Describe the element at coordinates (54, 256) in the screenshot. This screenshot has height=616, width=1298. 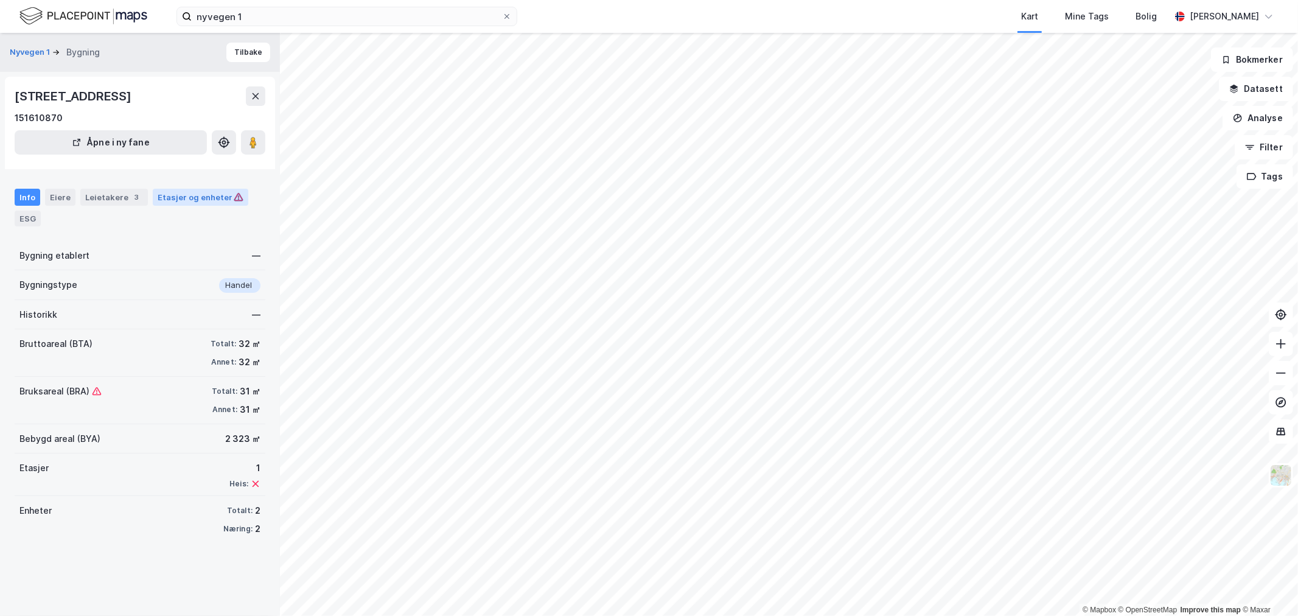
I see `div: Bygning etablert` at that location.